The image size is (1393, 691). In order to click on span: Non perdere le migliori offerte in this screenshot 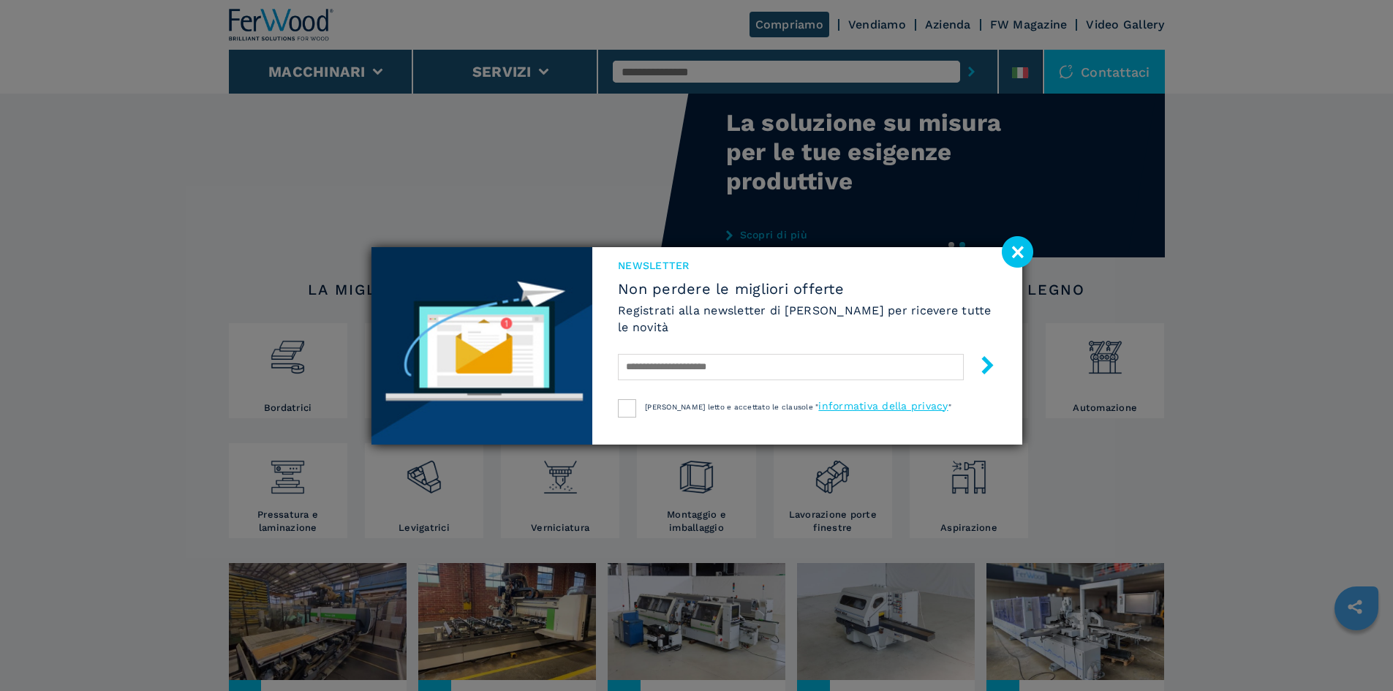, I will do `click(806, 289)`.